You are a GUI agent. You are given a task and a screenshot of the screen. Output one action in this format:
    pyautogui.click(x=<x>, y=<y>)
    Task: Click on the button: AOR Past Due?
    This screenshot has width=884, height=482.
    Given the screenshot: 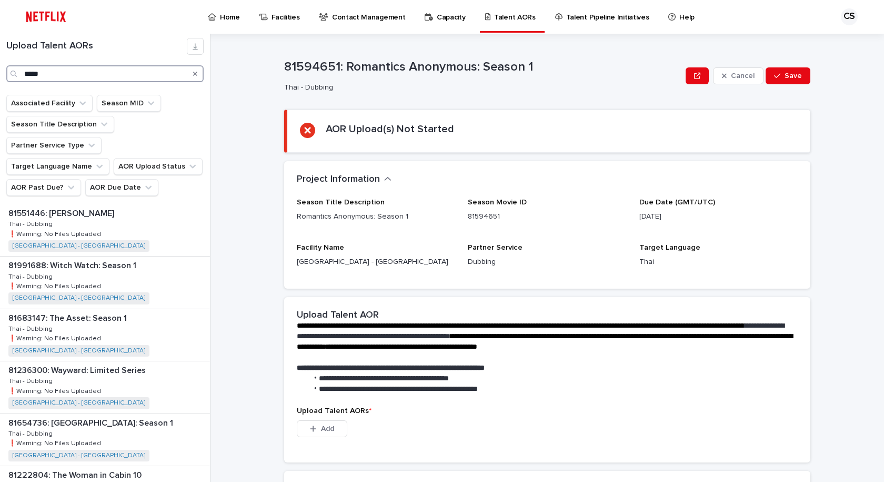 What is the action you would take?
    pyautogui.click(x=44, y=187)
    